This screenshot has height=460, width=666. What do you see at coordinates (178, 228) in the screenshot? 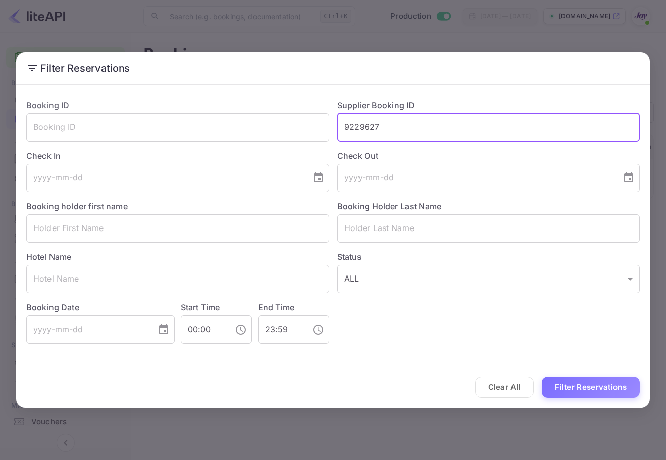
I see `input: Holder First Name` at bounding box center [178, 228].